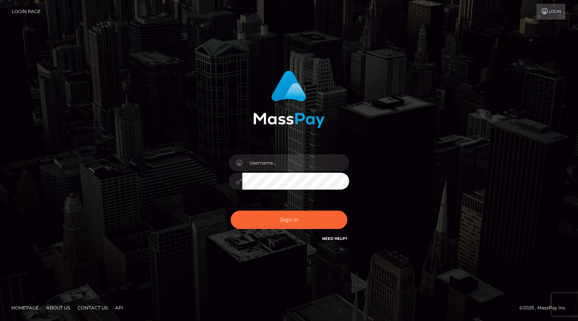  Describe the element at coordinates (289, 99) in the screenshot. I see `img: MassPay Login` at that location.